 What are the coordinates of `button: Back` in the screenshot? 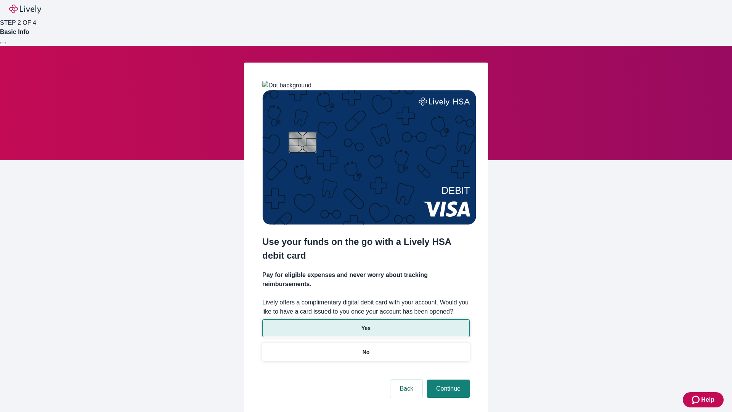 It's located at (407, 389).